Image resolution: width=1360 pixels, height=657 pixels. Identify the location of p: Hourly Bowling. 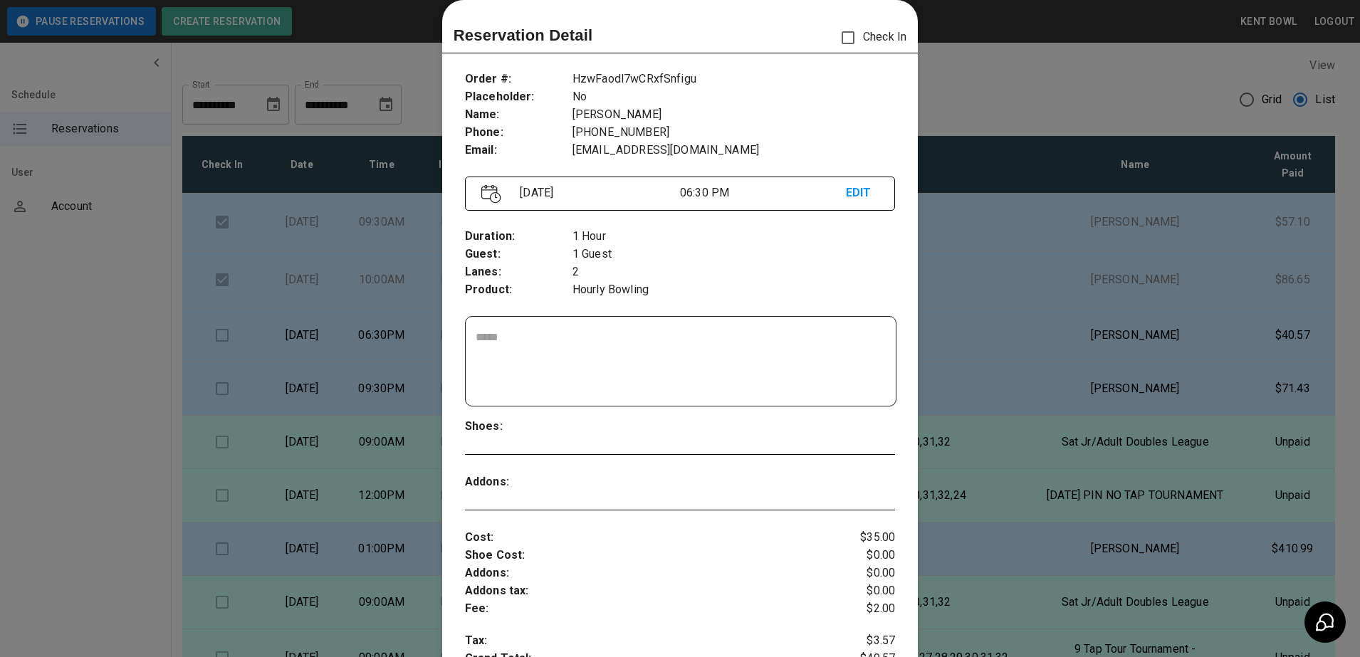
(733, 290).